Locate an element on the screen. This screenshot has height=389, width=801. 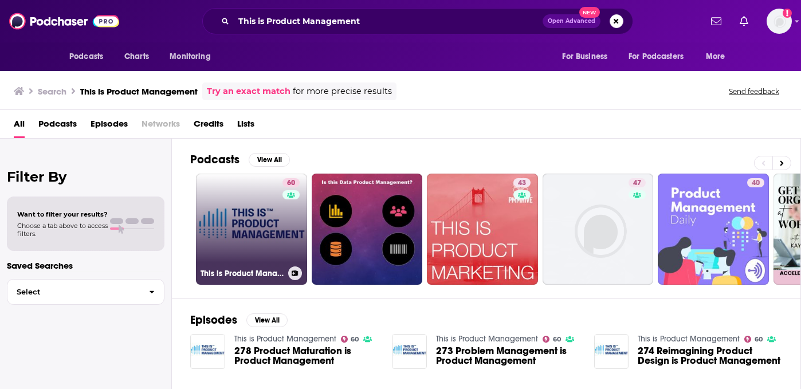
h2: Episodes is located at coordinates (214, 320).